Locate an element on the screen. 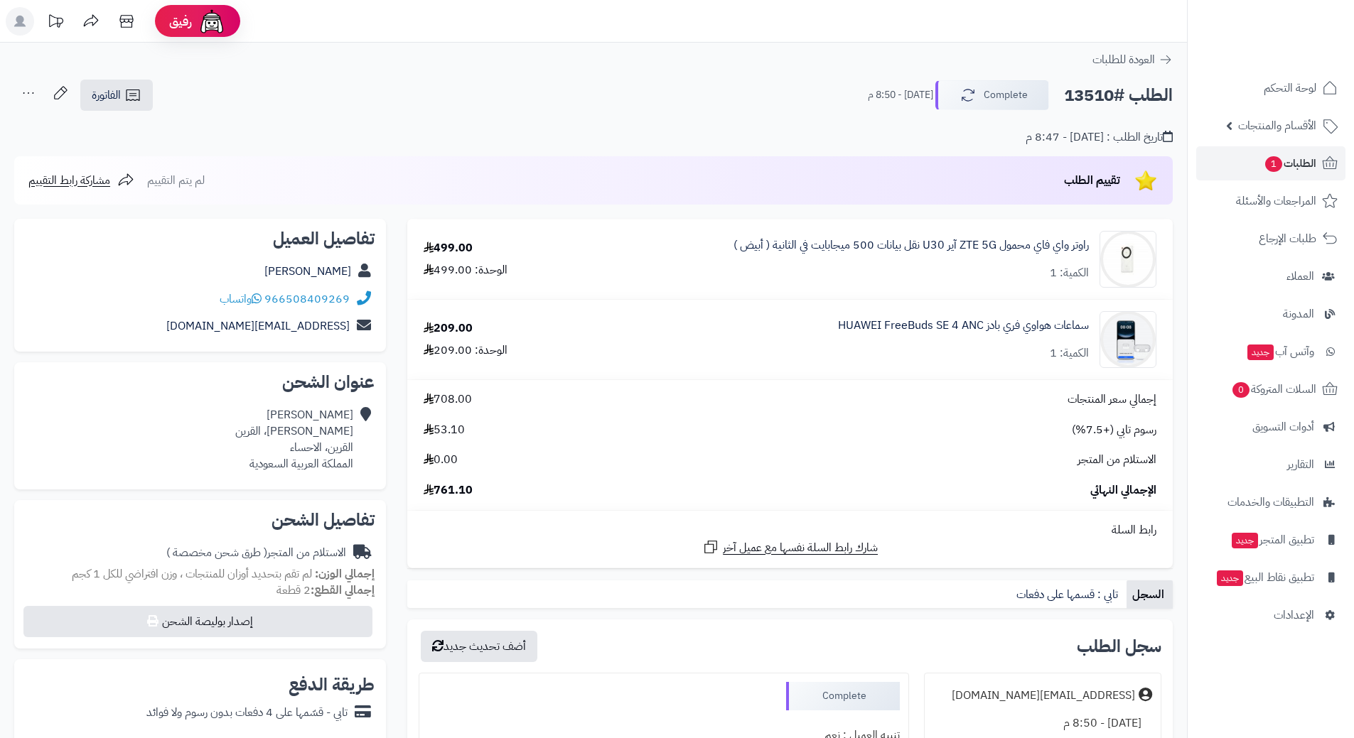  a: السجل is located at coordinates (1149, 595).